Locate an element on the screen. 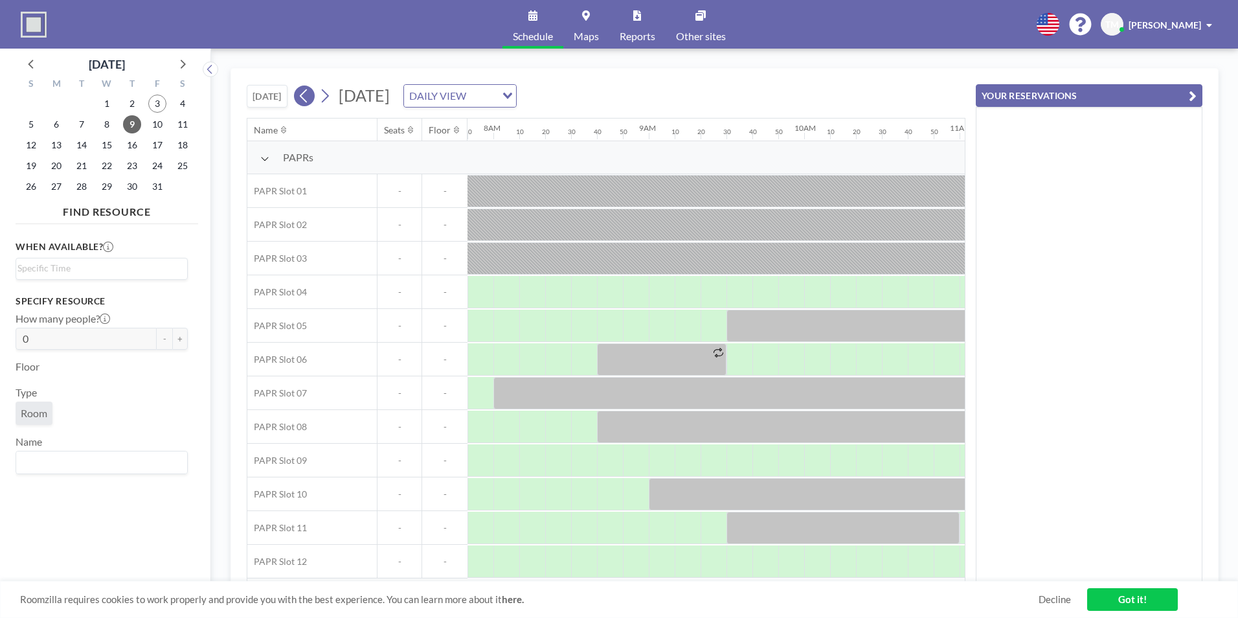 The height and width of the screenshot is (618, 1238). img: organization-logo is located at coordinates (34, 25).